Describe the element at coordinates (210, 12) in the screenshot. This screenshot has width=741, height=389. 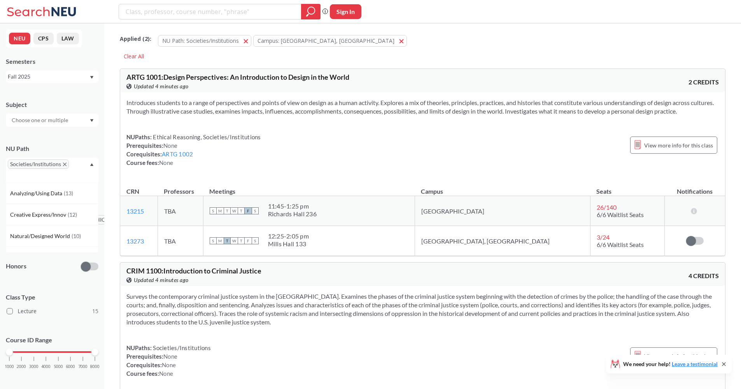
I see `input: Class, professor, course number, "phrase"` at that location.